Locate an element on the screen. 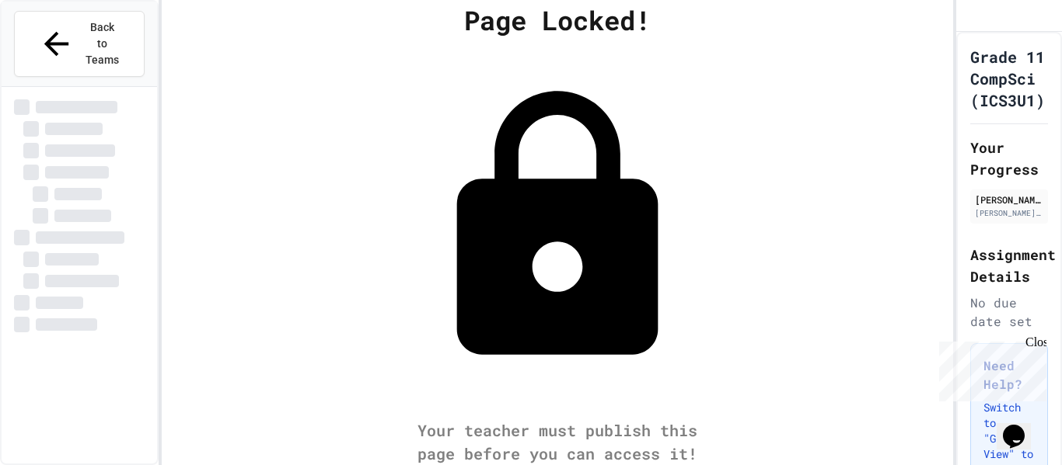 This screenshot has height=465, width=1062. div: No due date set is located at coordinates (1009, 312).